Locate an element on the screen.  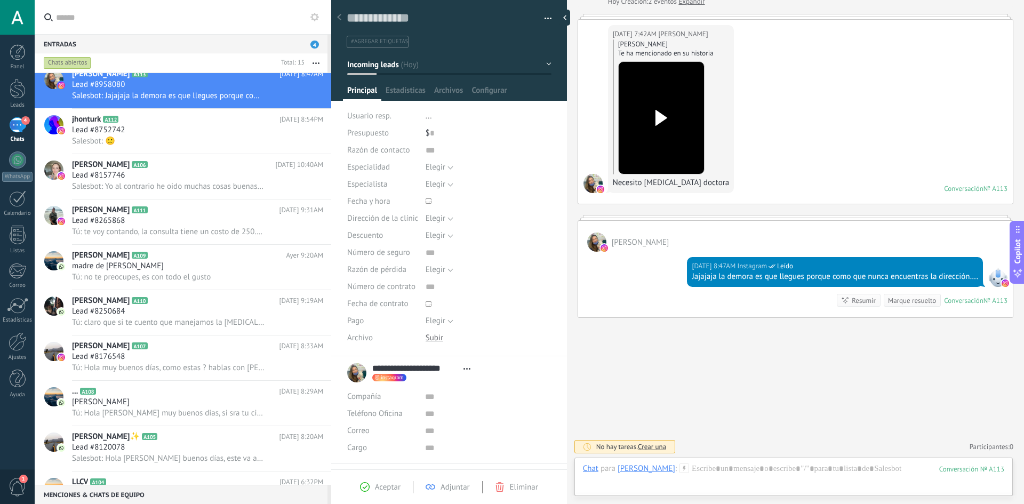
span: Número de seguro is located at coordinates (379, 252).